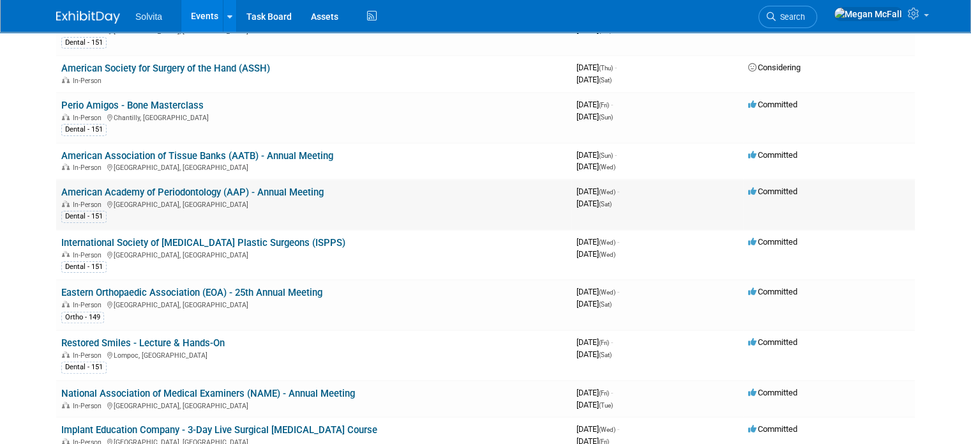 Image resolution: width=971 pixels, height=444 pixels. Describe the element at coordinates (606, 68) in the screenshot. I see `span: (Thu)` at that location.